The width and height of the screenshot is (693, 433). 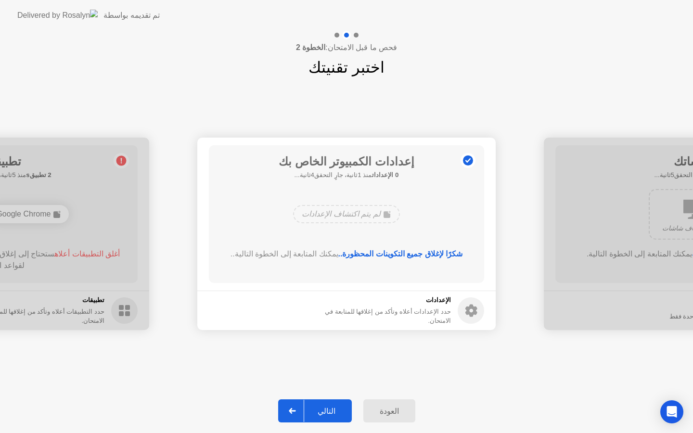 I want to click on button: العودة, so click(x=390, y=411).